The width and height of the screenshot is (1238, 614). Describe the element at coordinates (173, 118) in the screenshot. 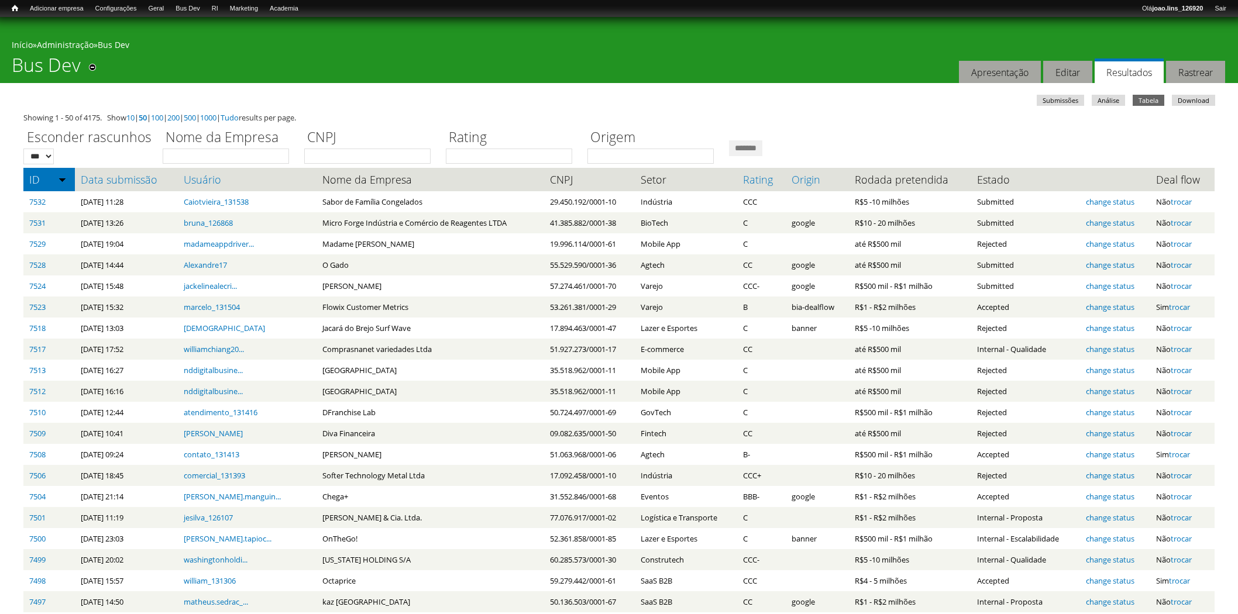

I see `a: 200` at that location.